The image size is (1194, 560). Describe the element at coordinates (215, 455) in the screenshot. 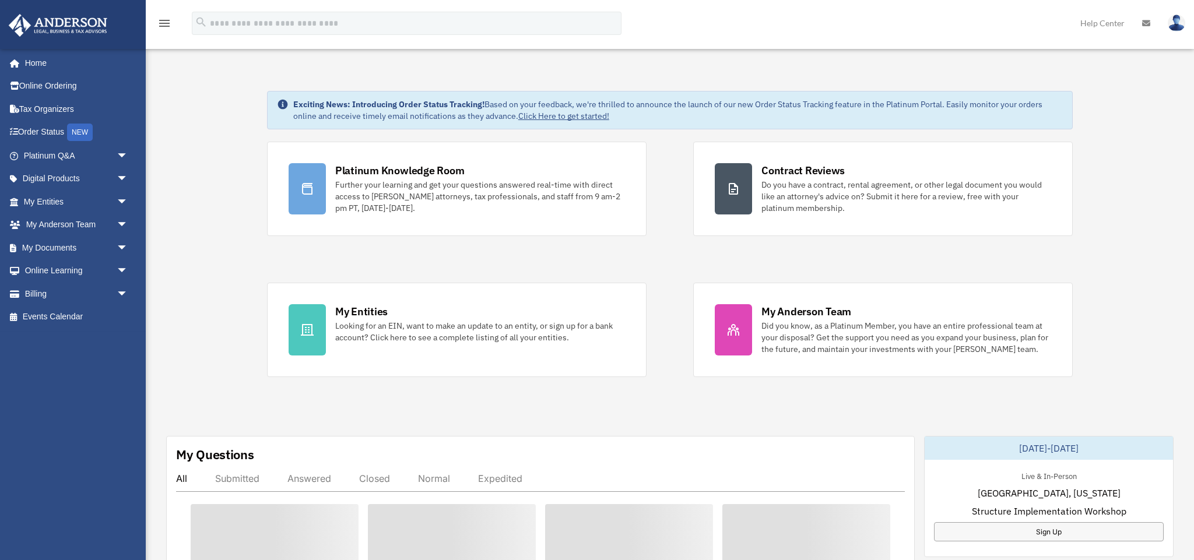

I see `div: My Questions` at that location.